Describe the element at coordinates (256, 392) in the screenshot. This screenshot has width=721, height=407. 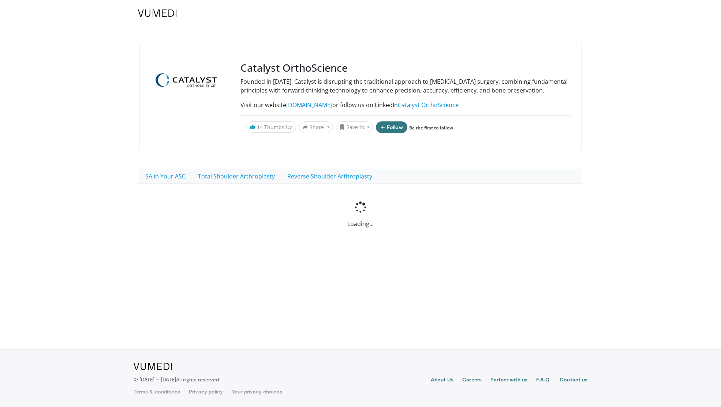
I see `a: Your privacy choices` at that location.